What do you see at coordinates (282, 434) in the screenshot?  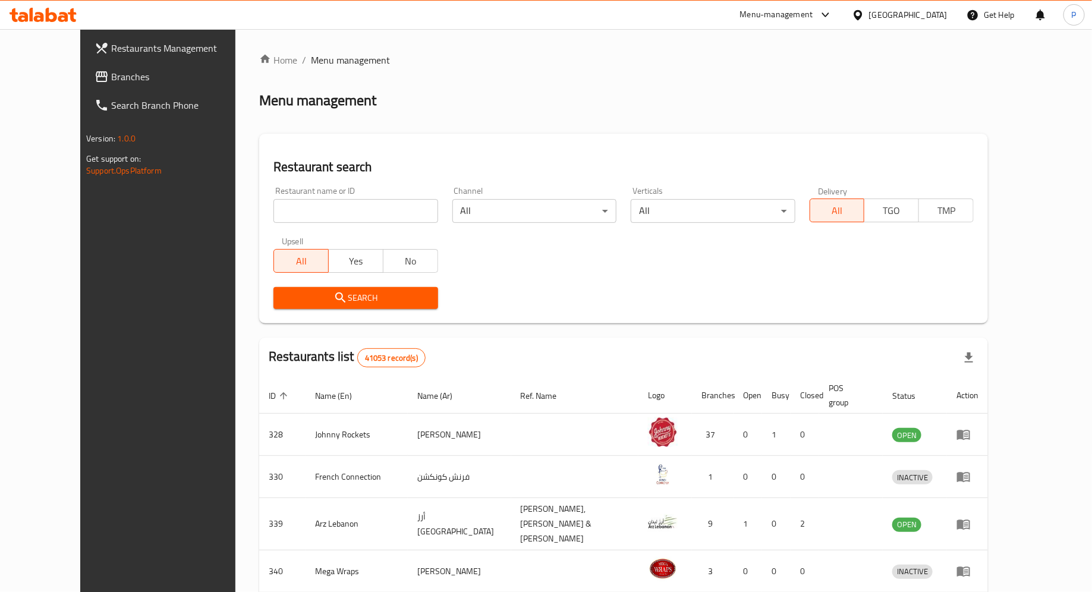 I see `td: 328` at bounding box center [282, 434].